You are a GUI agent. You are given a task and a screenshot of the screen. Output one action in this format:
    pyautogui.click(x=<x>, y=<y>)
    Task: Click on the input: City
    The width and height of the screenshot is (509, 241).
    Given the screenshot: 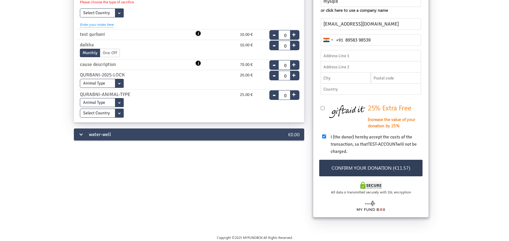 What is the action you would take?
    pyautogui.click(x=346, y=78)
    